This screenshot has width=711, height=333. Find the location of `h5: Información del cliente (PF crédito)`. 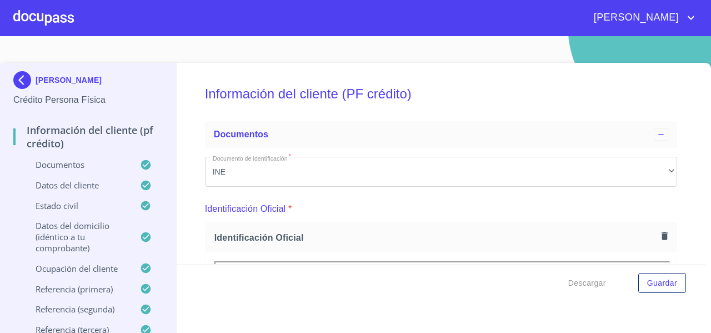

h5: Información del cliente (PF crédito) is located at coordinates (441, 94).